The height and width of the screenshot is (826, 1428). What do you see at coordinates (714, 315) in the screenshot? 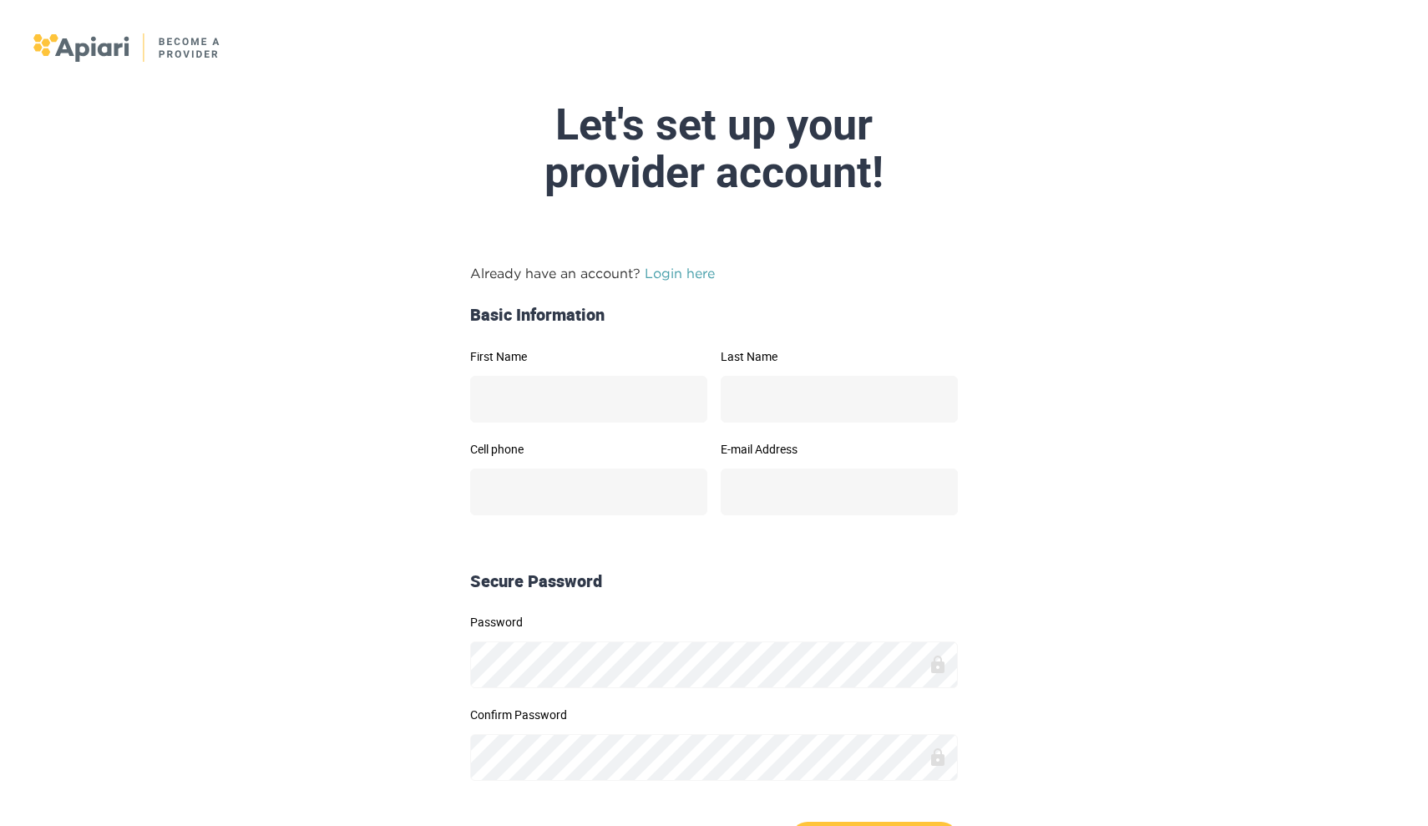
I see `div: Basic Information` at bounding box center [714, 315].